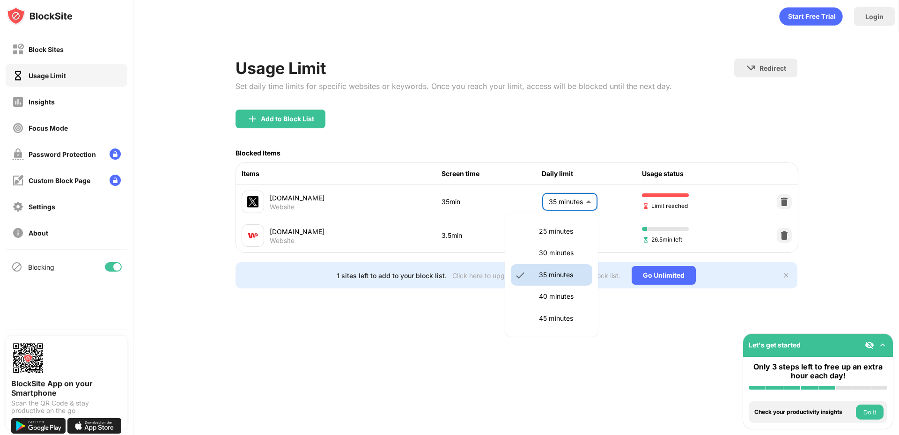 This screenshot has width=899, height=435. Describe the element at coordinates (563, 297) in the screenshot. I see `p: 40 minutes` at that location.